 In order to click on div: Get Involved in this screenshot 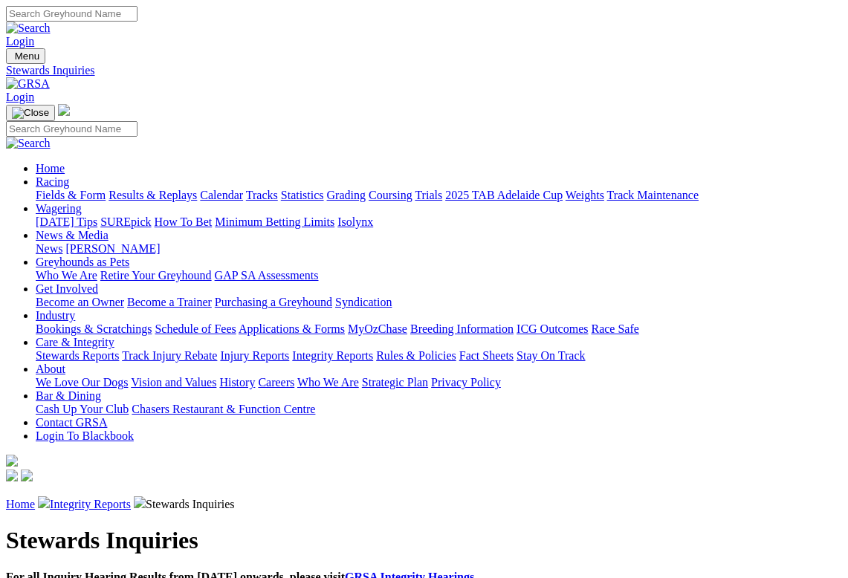, I will do `click(439, 303)`.